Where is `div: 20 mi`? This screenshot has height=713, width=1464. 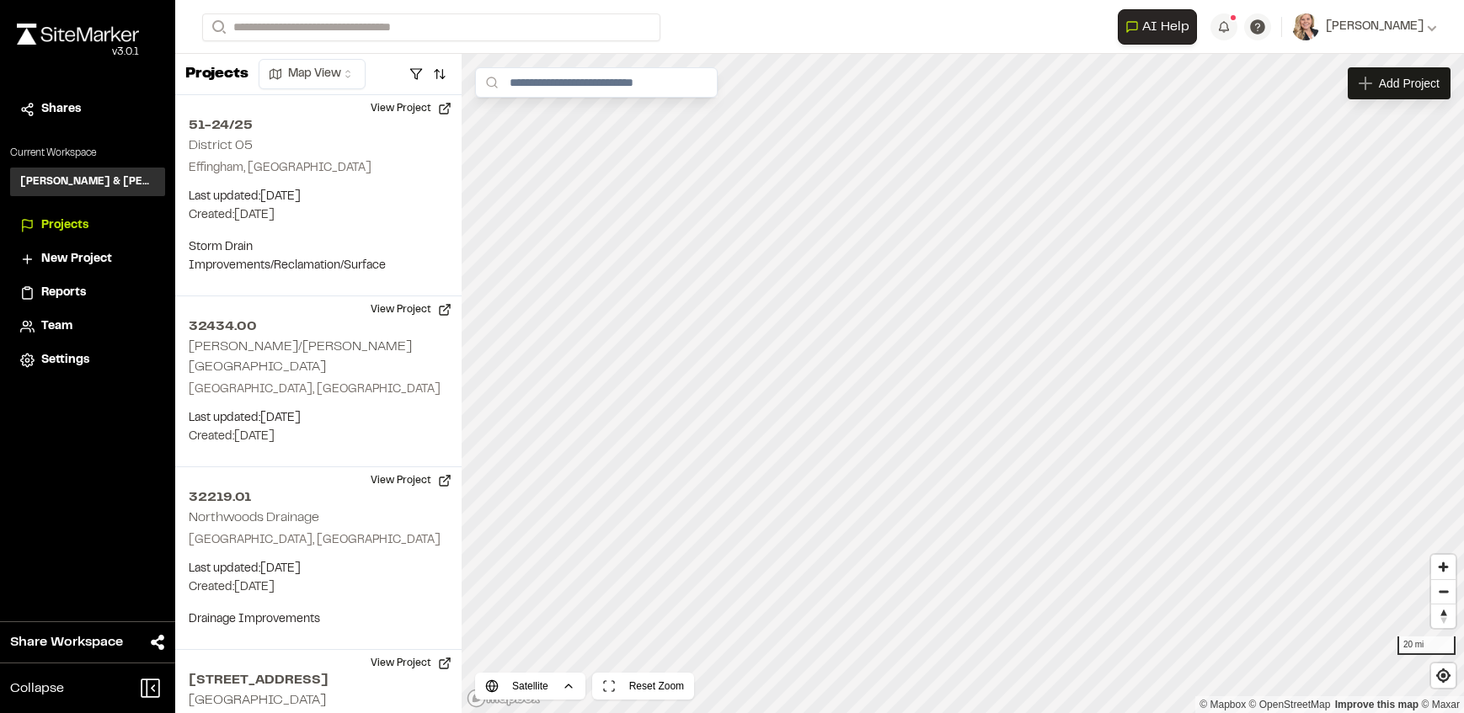 div: 20 mi is located at coordinates (1426, 646).